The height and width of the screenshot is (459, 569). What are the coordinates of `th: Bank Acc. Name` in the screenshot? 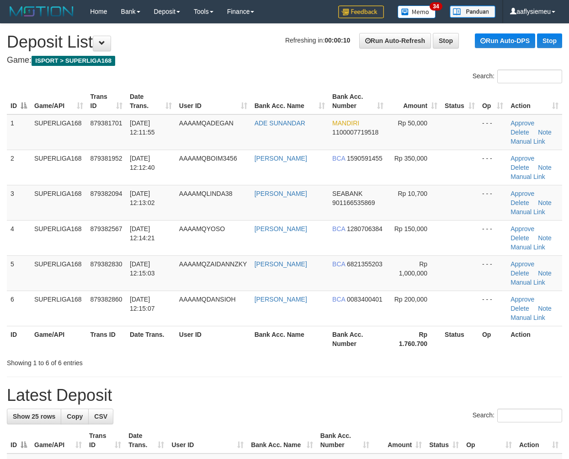 It's located at (290, 338).